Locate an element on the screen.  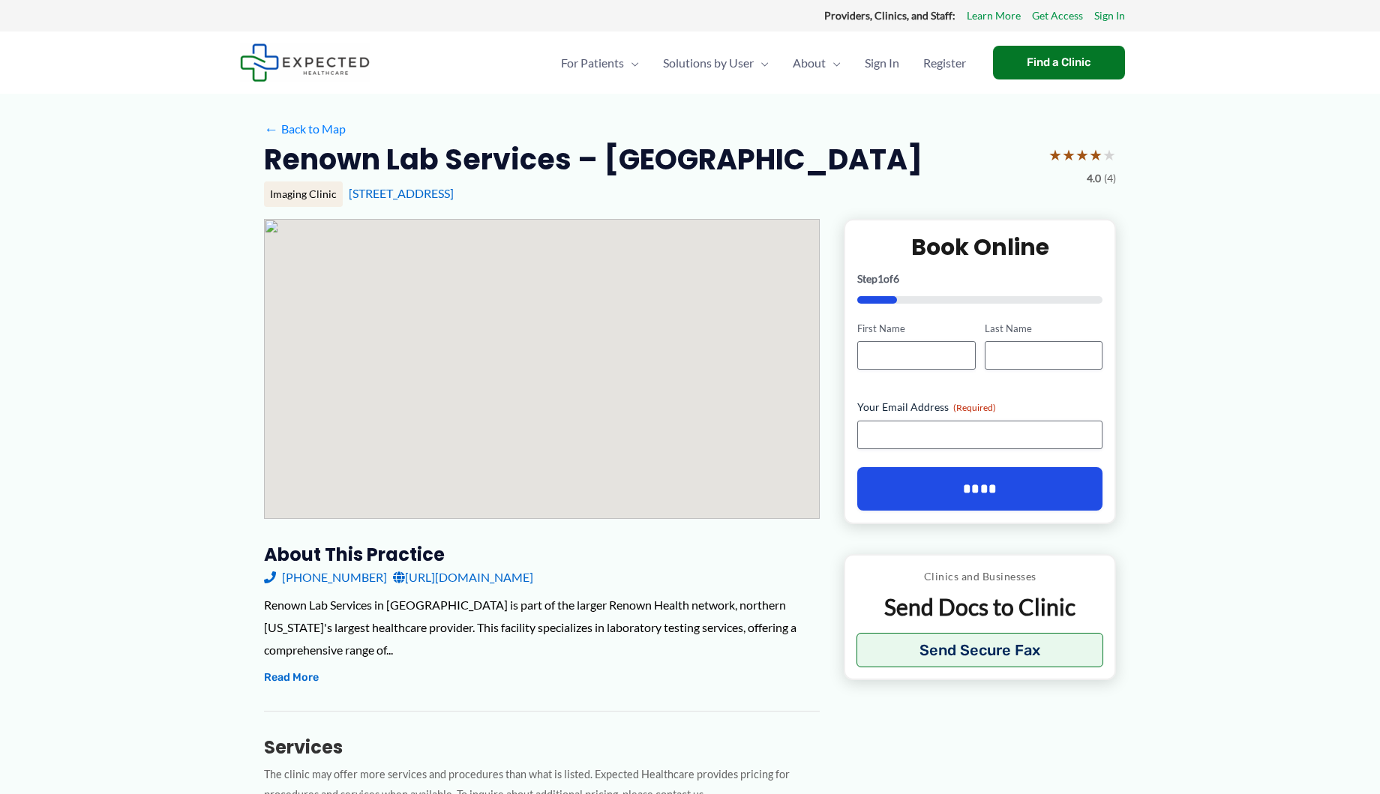
a: For PatientsMenu Toggle is located at coordinates (600, 63).